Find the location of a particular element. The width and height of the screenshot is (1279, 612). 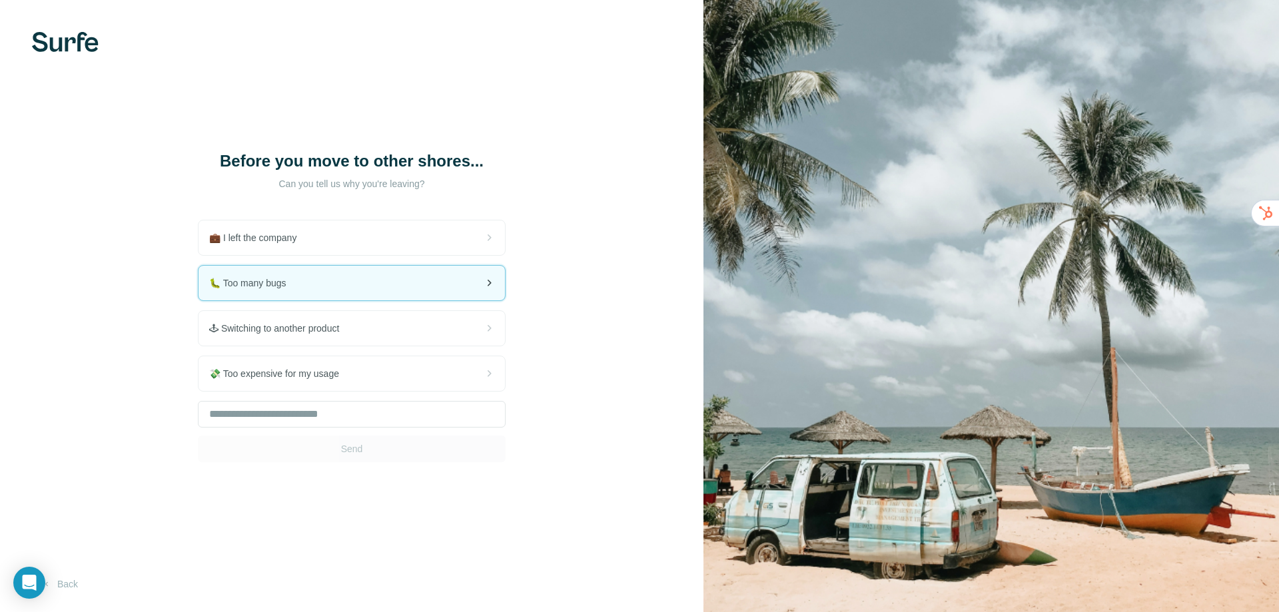

span: 💼 I left the company is located at coordinates (258, 238).